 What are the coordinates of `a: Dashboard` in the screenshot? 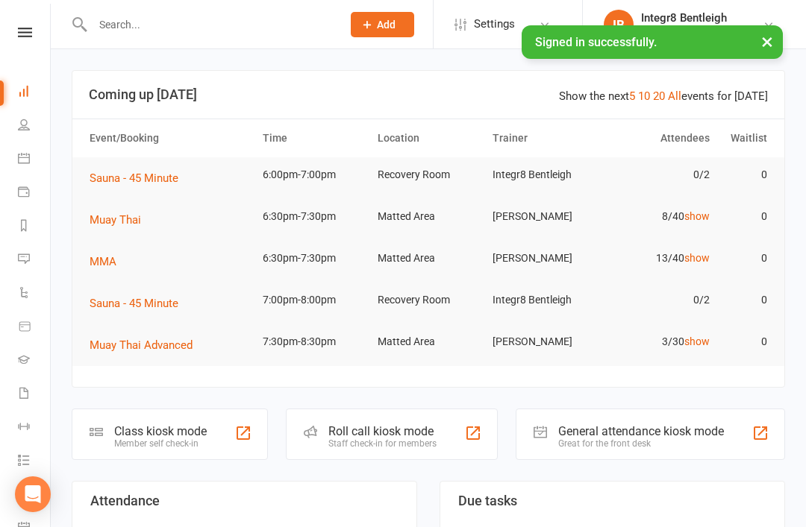 It's located at (34, 92).